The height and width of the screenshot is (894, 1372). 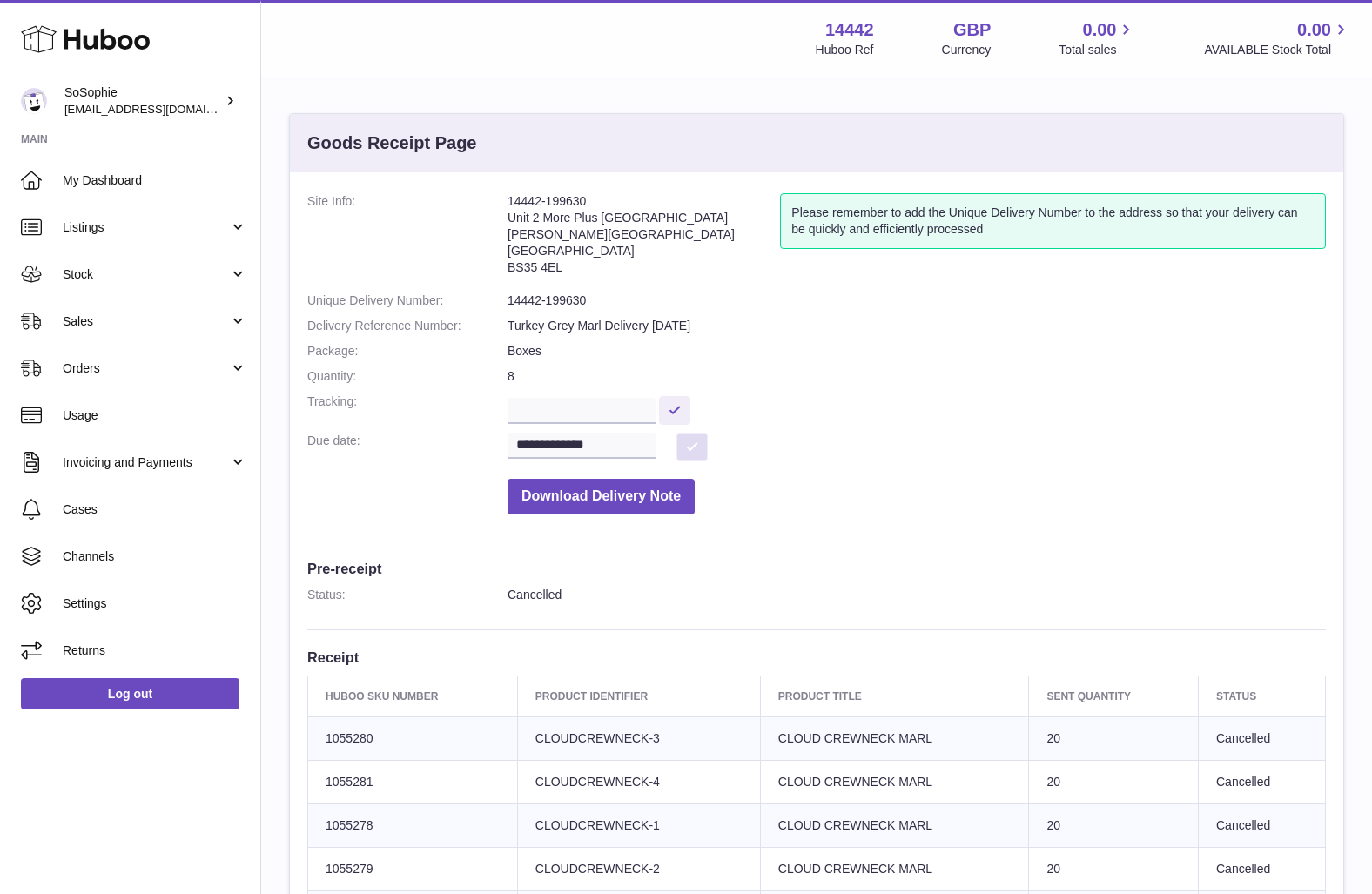 What do you see at coordinates (408, 351) in the screenshot?
I see `dt: Package:` at bounding box center [408, 351].